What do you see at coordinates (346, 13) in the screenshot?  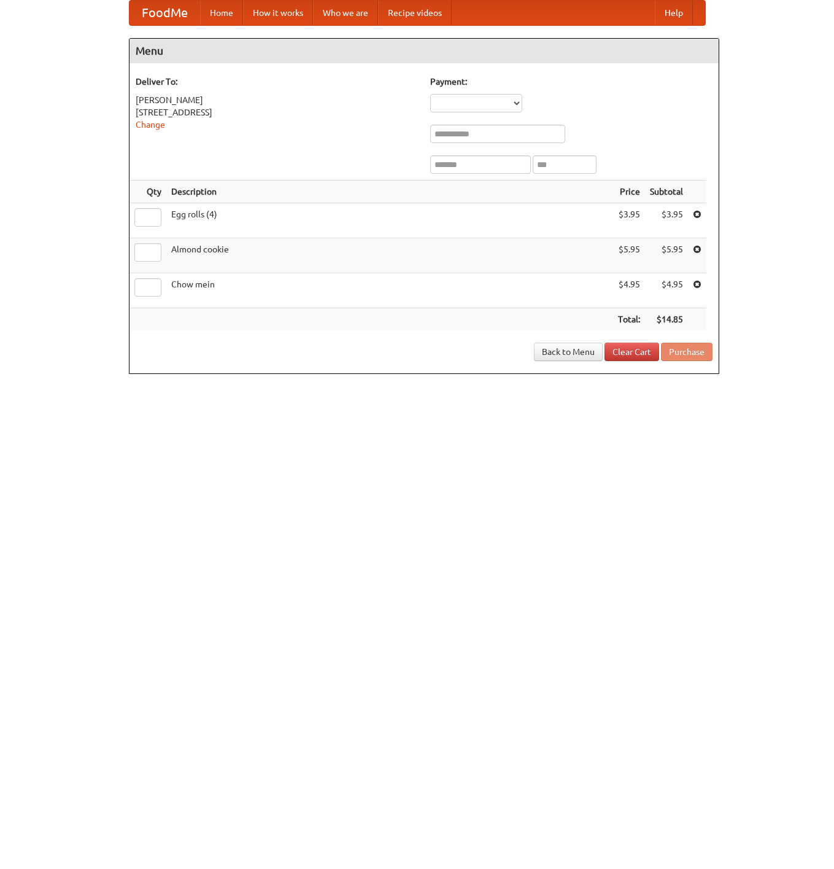 I see `a: Who we are` at bounding box center [346, 13].